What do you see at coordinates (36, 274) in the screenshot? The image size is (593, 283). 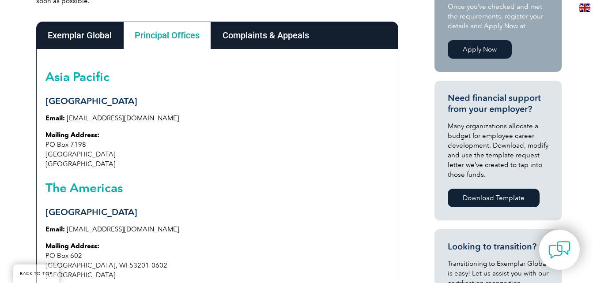 I see `a: BACK TO TOP` at bounding box center [36, 274].